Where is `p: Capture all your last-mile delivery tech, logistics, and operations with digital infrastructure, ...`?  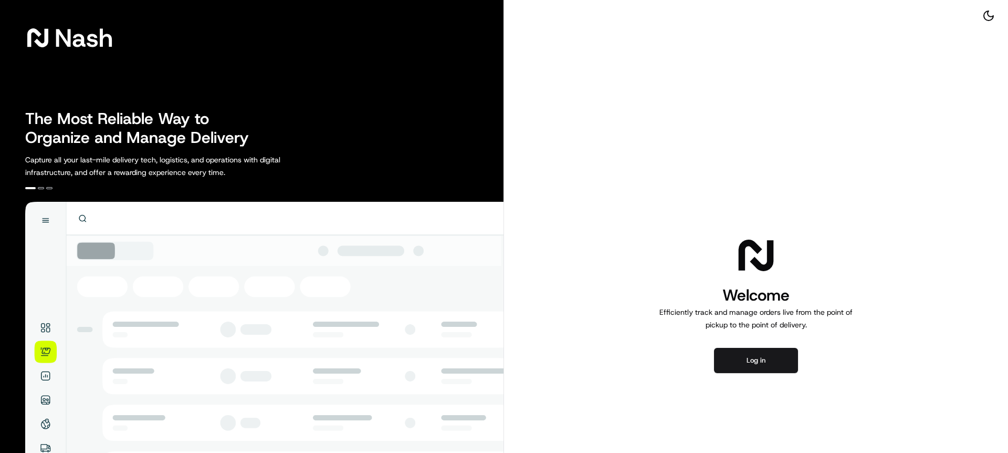
p: Capture all your last-mile delivery tech, logistics, and operations with digital infrastructure, ... is located at coordinates (176, 166).